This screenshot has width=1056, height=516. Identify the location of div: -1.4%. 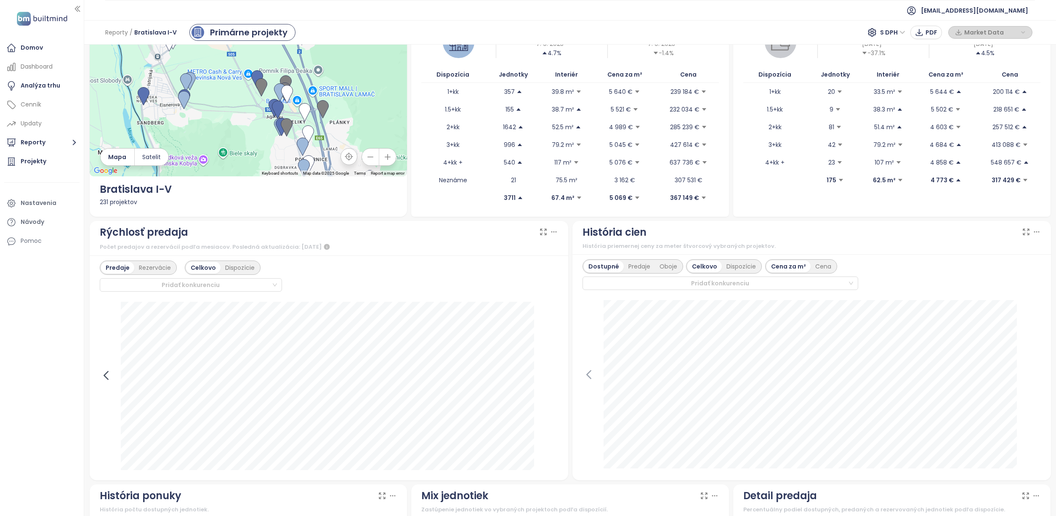
(663, 53).